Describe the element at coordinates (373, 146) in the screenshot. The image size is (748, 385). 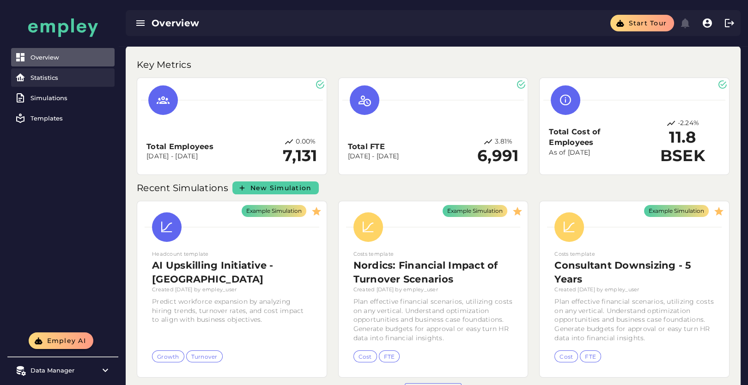
I see `h3: Total FTE` at that location.